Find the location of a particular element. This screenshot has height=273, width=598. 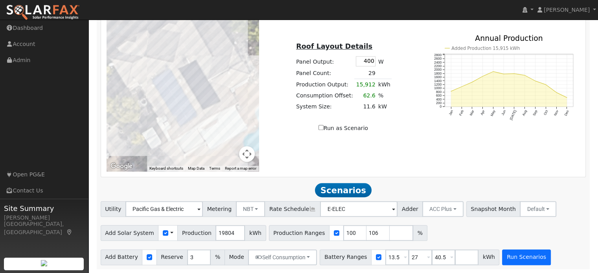

text: Aug is located at coordinates (525, 113).